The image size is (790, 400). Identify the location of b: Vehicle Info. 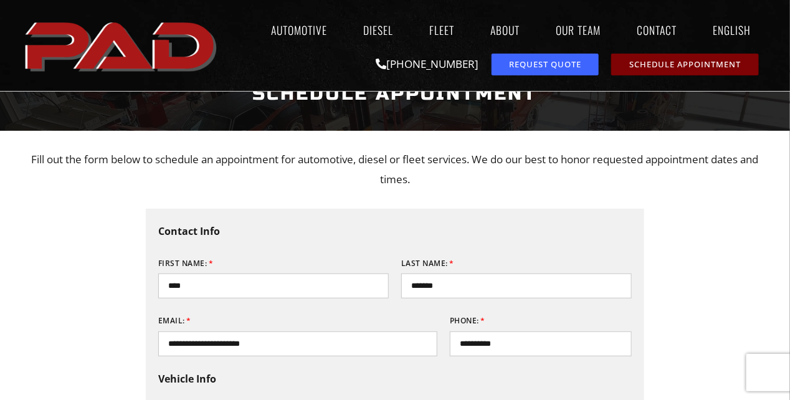
(187, 379).